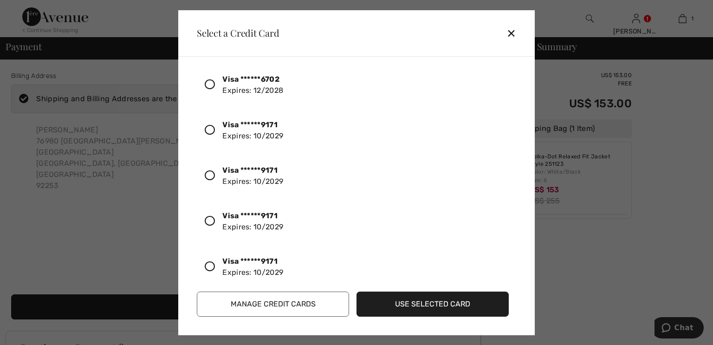 Image resolution: width=713 pixels, height=345 pixels. What do you see at coordinates (273, 304) in the screenshot?
I see `button: Manage Credit Cards` at bounding box center [273, 304].